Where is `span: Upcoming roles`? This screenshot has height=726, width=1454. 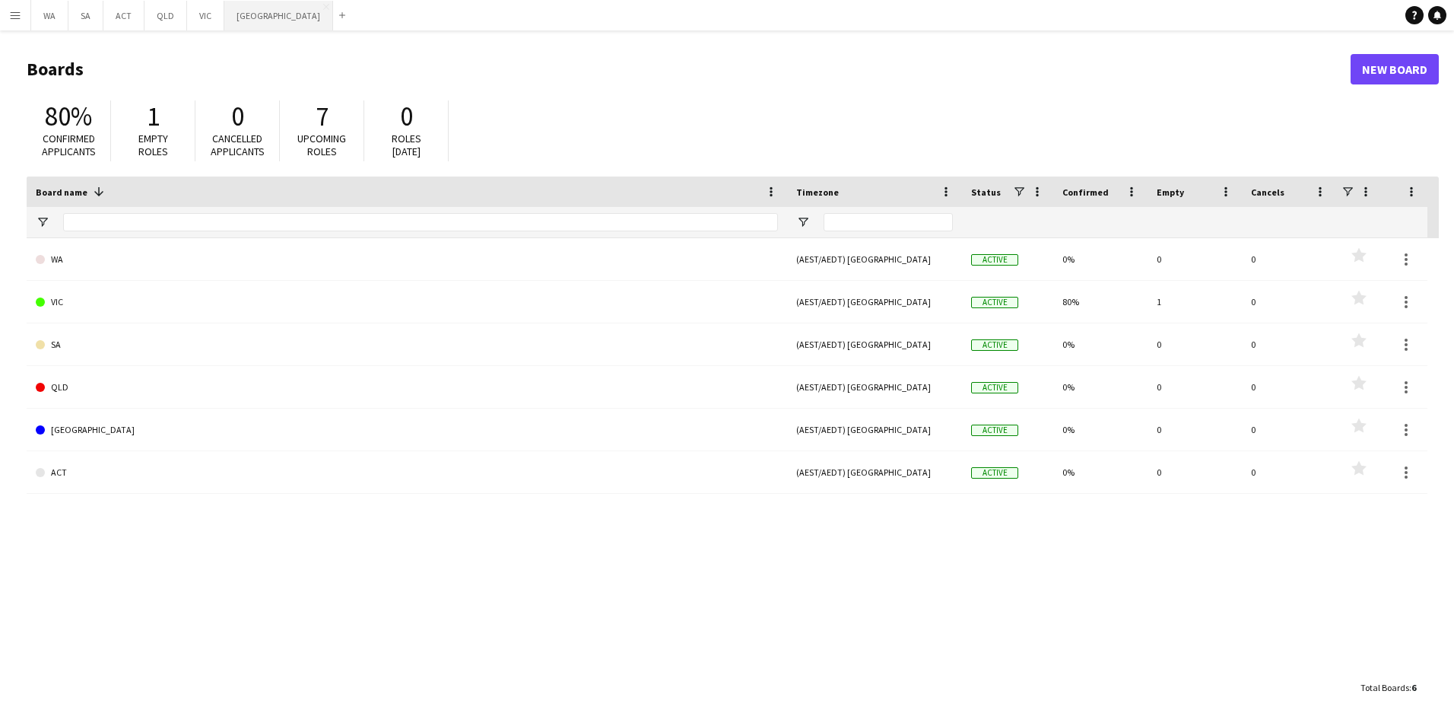
span: Upcoming roles is located at coordinates (322, 145).